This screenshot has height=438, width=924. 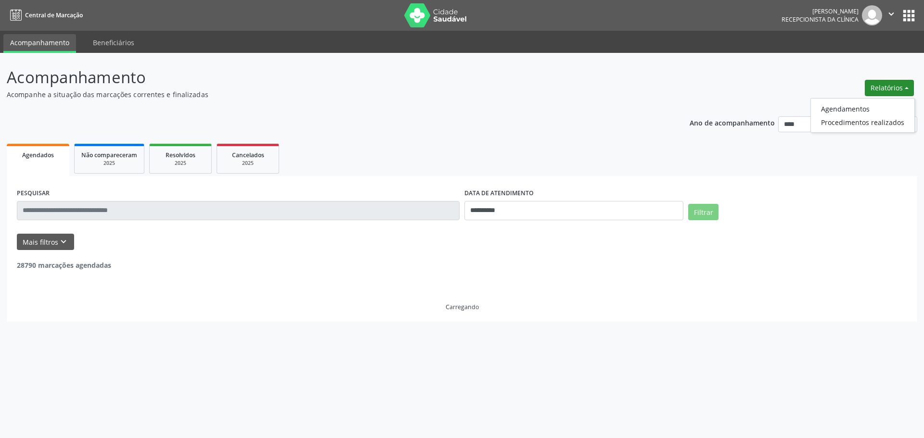 I want to click on button: Relatórios, so click(x=889, y=88).